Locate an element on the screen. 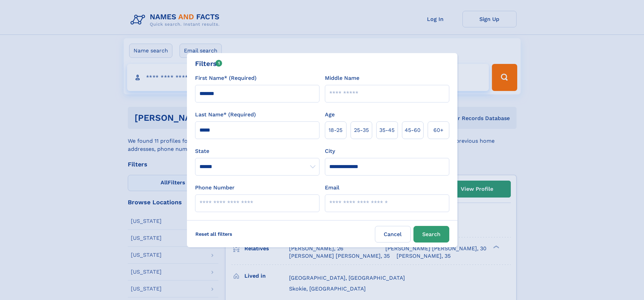 The height and width of the screenshot is (300, 644). label: Reset all filters is located at coordinates (214, 234).